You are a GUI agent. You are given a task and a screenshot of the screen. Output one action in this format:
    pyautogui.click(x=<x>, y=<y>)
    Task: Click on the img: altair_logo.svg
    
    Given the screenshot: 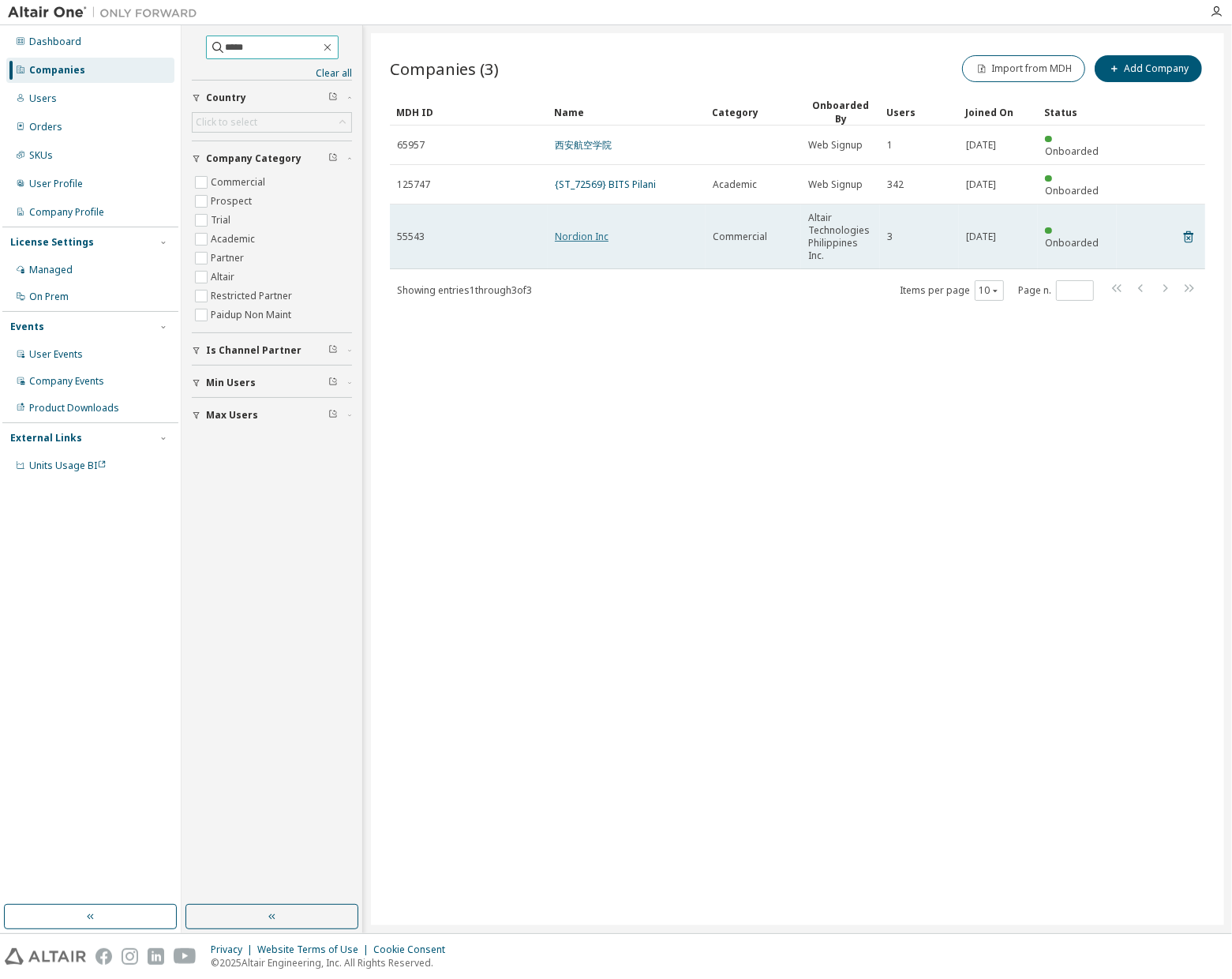 What is the action you would take?
    pyautogui.click(x=45, y=956)
    